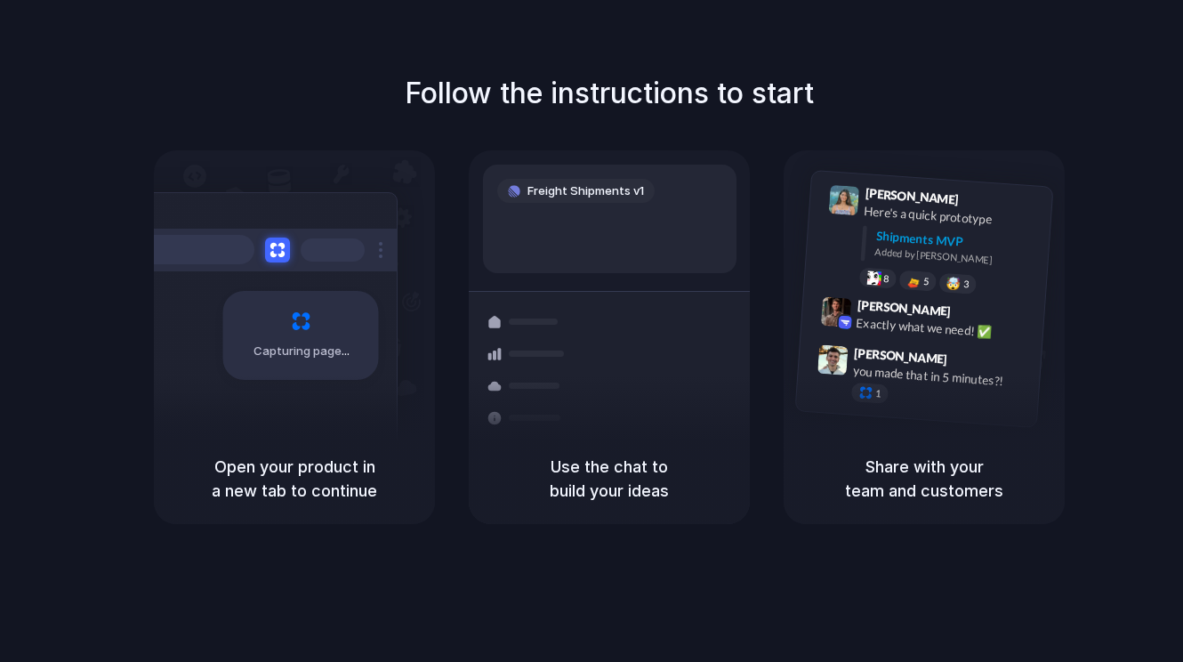 The image size is (1183, 662). I want to click on h5: Share with your team and customers, so click(925, 479).